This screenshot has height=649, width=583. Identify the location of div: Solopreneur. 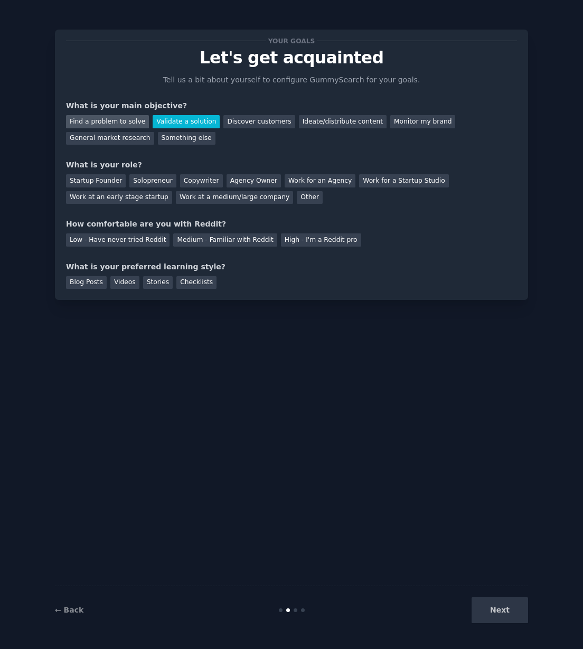
(153, 181).